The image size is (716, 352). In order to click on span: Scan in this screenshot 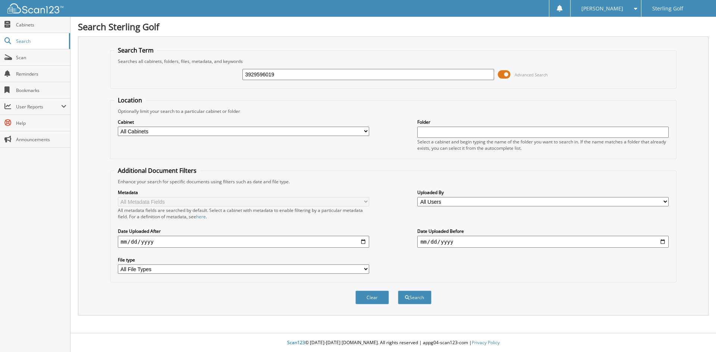, I will do `click(41, 57)`.